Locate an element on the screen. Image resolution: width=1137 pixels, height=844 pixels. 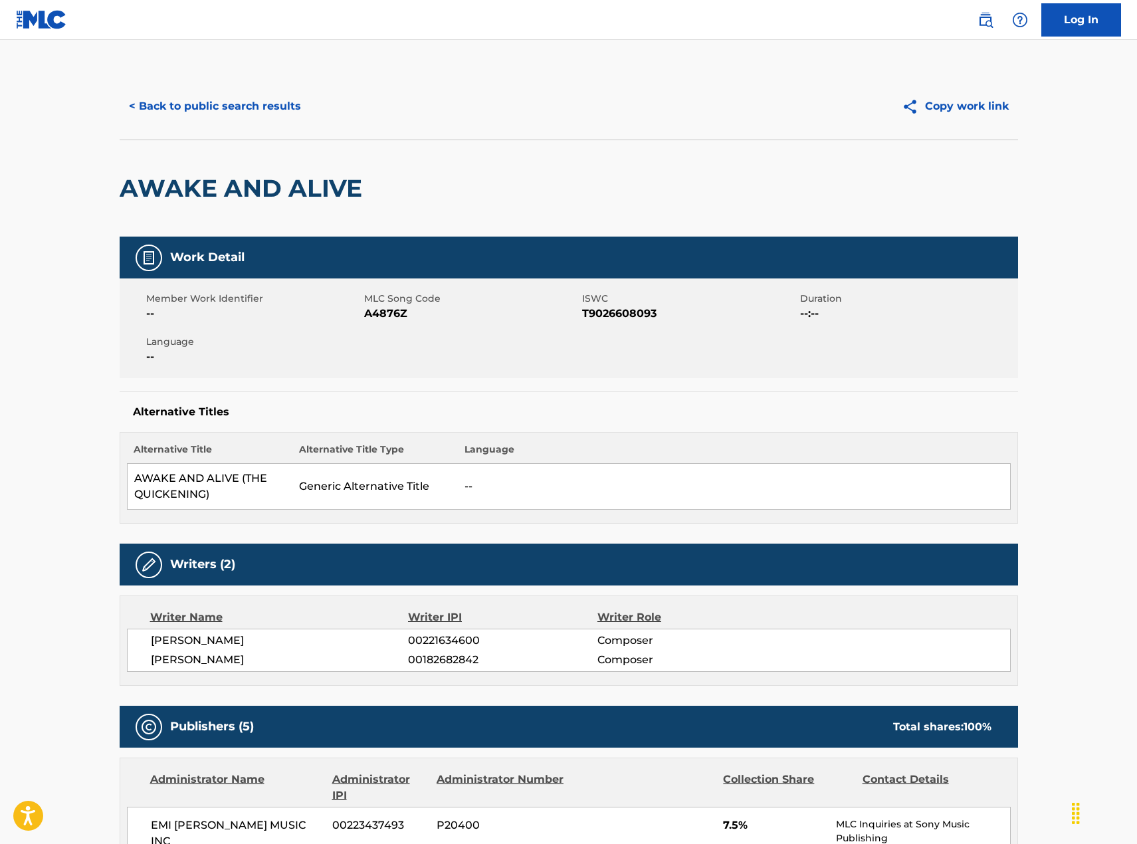
span: 100 % is located at coordinates (978, 727).